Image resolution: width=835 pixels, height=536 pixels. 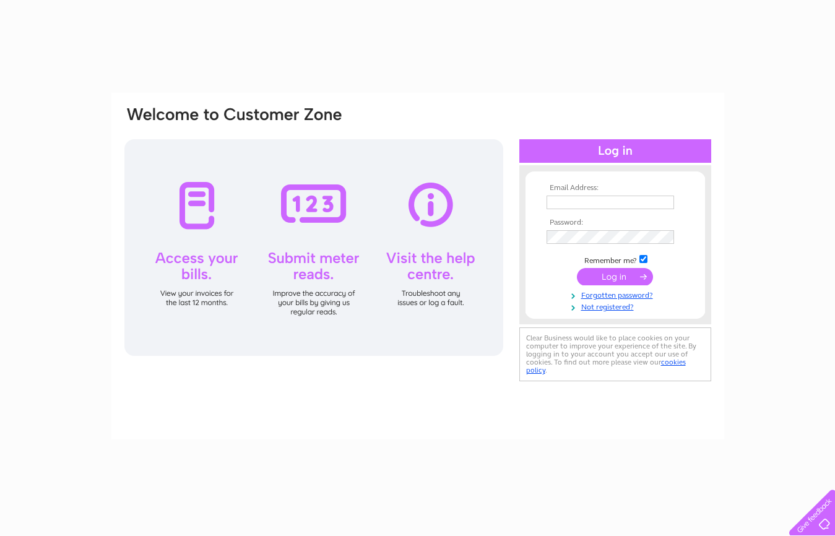 I want to click on th: Password:, so click(x=615, y=223).